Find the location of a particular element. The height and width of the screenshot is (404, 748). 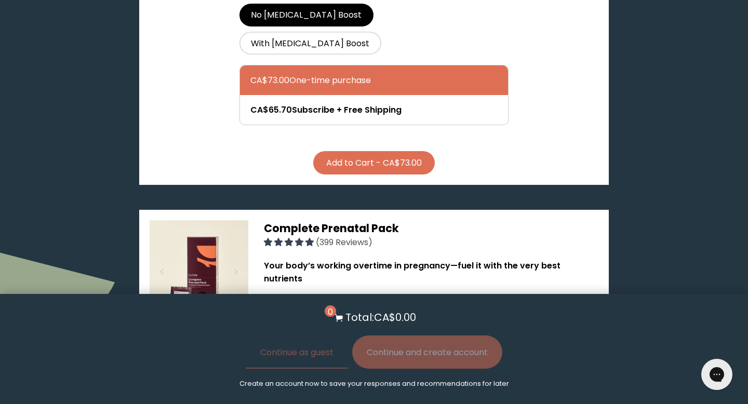

span: 4.91 stars is located at coordinates (290, 242).